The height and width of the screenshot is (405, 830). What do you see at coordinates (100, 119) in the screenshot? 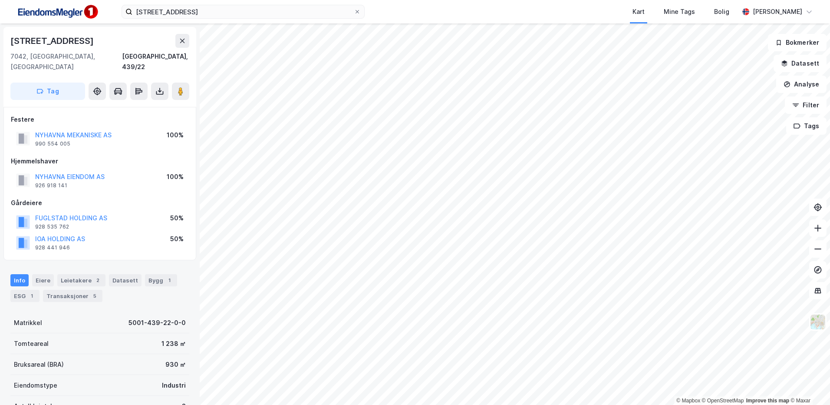
I see `div: Festere` at bounding box center [100, 119].